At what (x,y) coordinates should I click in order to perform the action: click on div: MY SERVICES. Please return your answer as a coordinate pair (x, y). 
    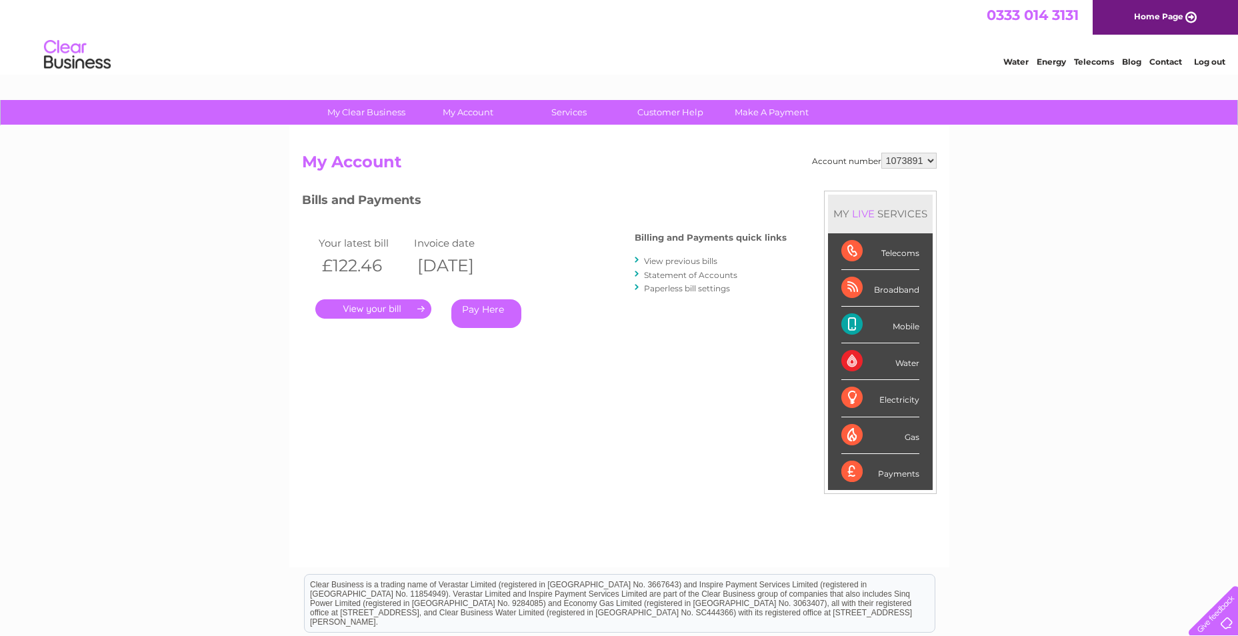
    Looking at the image, I should click on (880, 213).